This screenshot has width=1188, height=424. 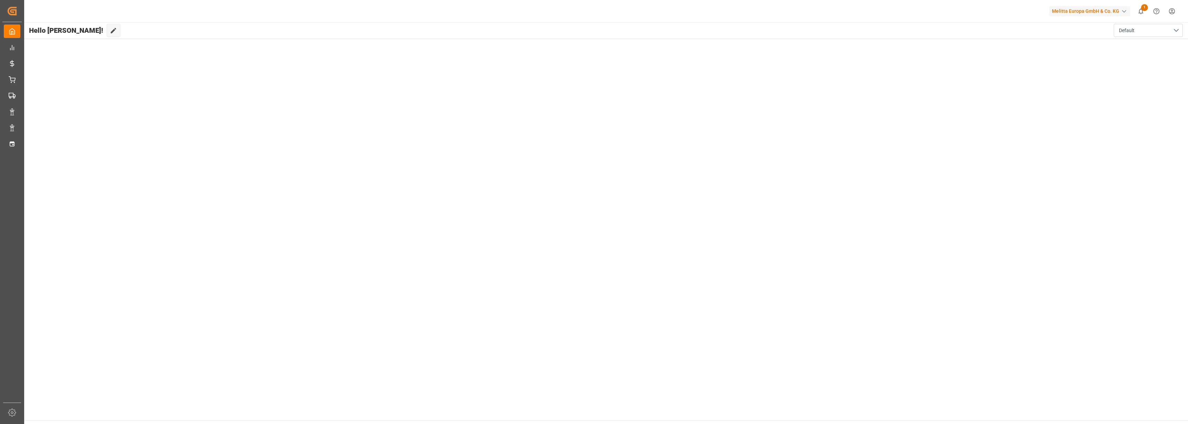 What do you see at coordinates (1090, 11) in the screenshot?
I see `div: Melitta Europa GmbH & Co. KG` at bounding box center [1090, 11].